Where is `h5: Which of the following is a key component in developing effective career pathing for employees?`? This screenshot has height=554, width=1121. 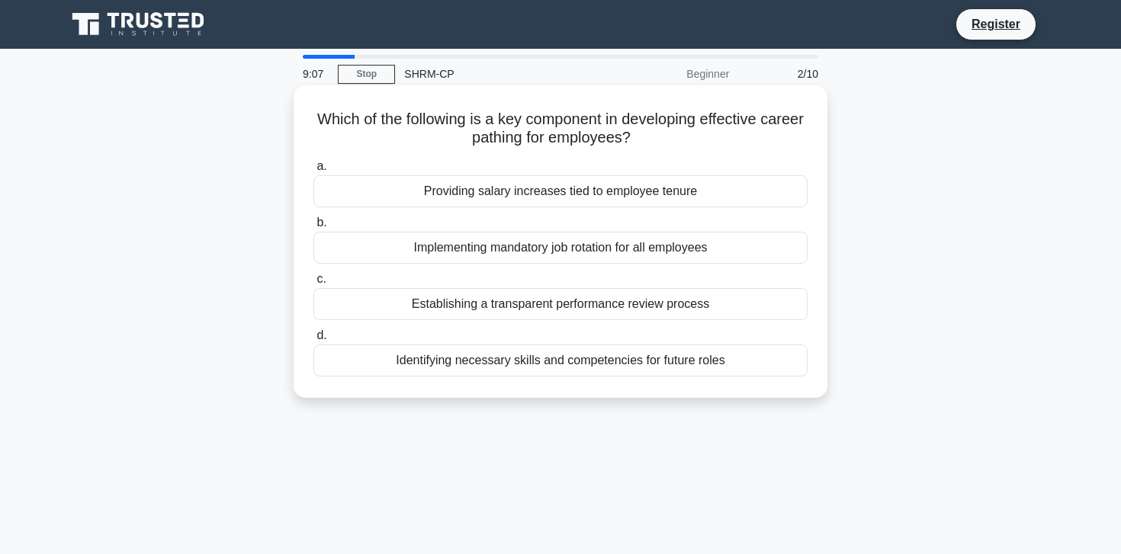 h5: Which of the following is a key component in developing effective career pathing for employees? is located at coordinates (560, 129).